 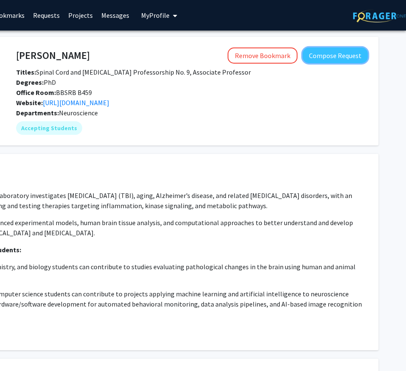 I want to click on a: Requests, so click(x=46, y=15).